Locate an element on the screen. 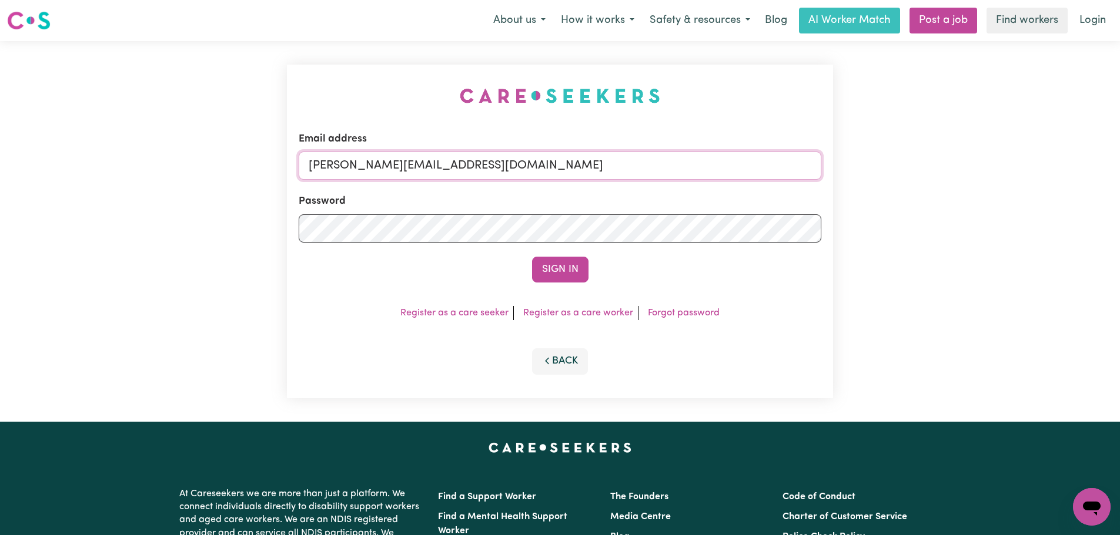  a: Charter of Customer Service is located at coordinates (845, 517).